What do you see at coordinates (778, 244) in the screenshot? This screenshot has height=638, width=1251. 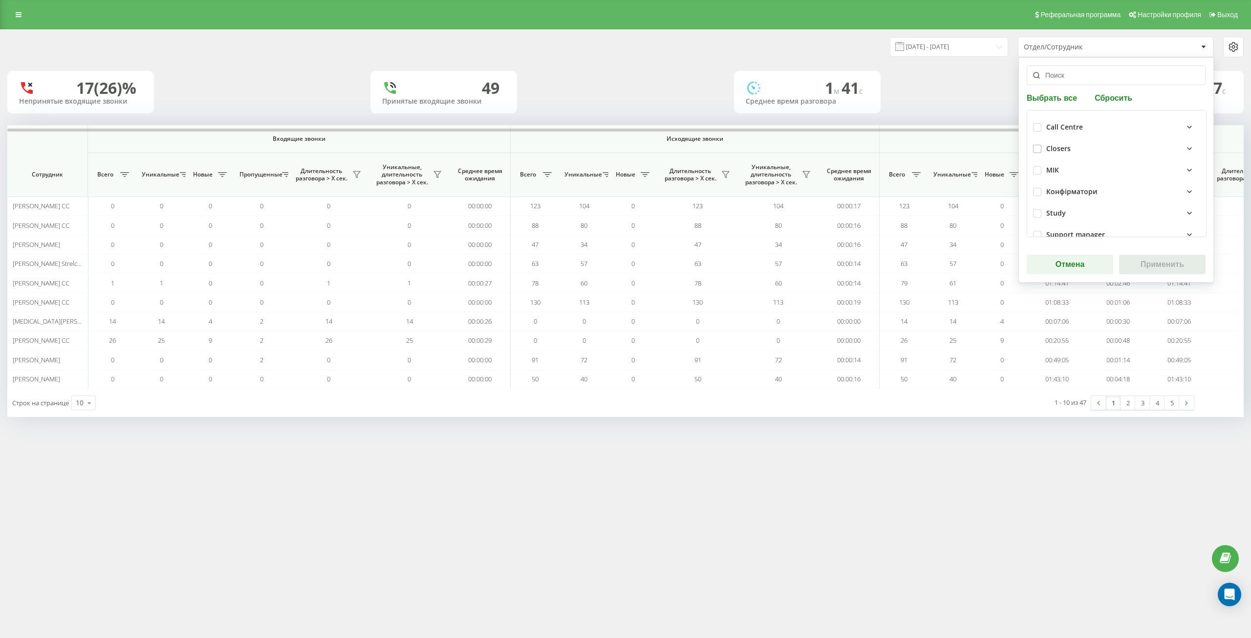 I see `span: 34` at bounding box center [778, 244].